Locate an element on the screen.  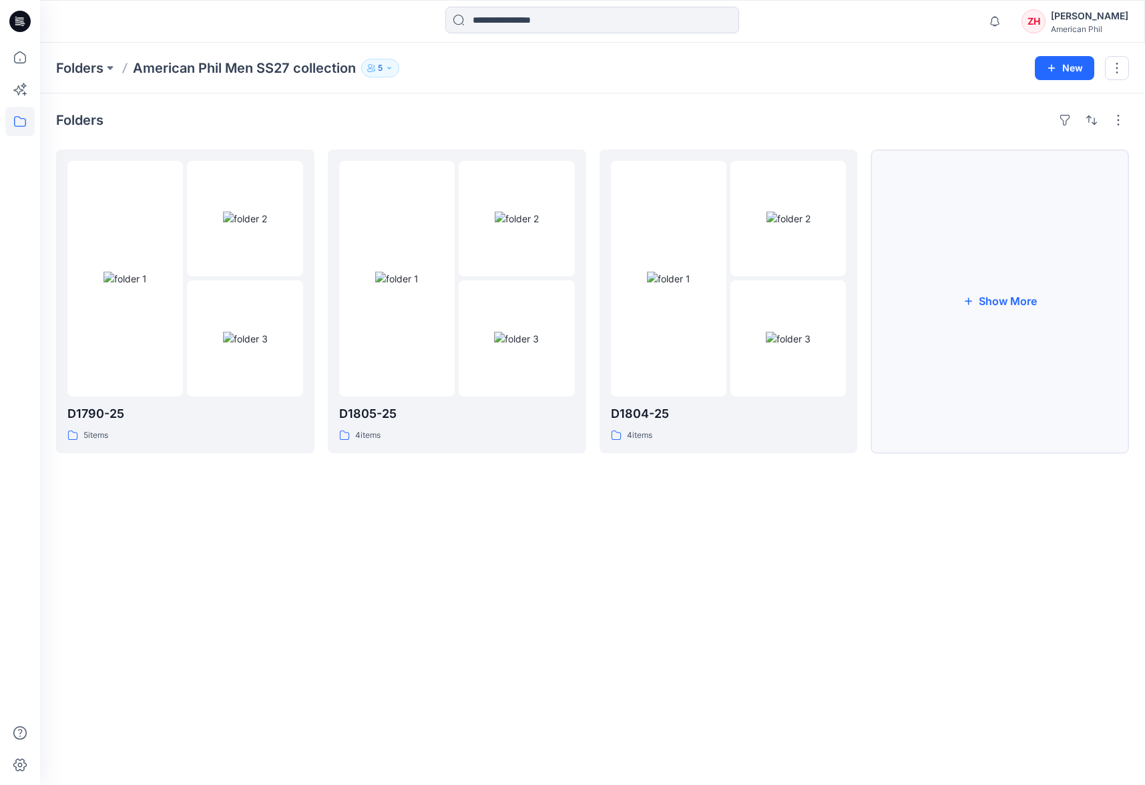
a: folder 1folder 2folder 3D1790-255items is located at coordinates (185, 301).